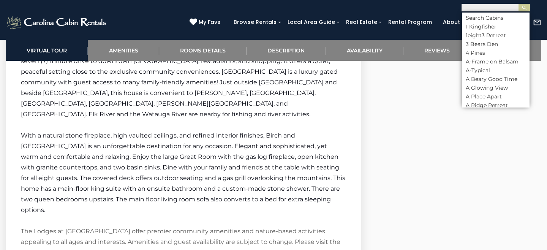 The width and height of the screenshot is (547, 250). What do you see at coordinates (57, 22) in the screenshot?
I see `img: White-1-2.png` at bounding box center [57, 22].